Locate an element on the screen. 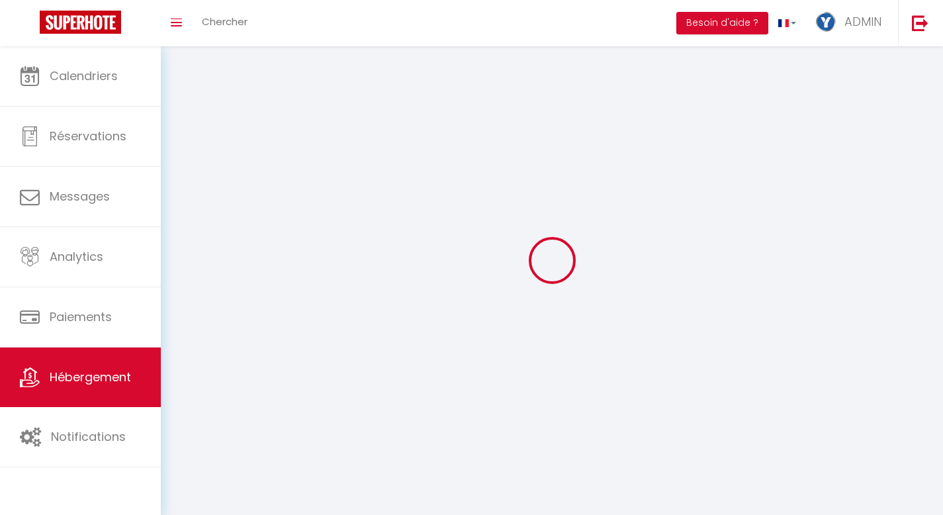 Image resolution: width=943 pixels, height=515 pixels. span: Analytics is located at coordinates (76, 256).